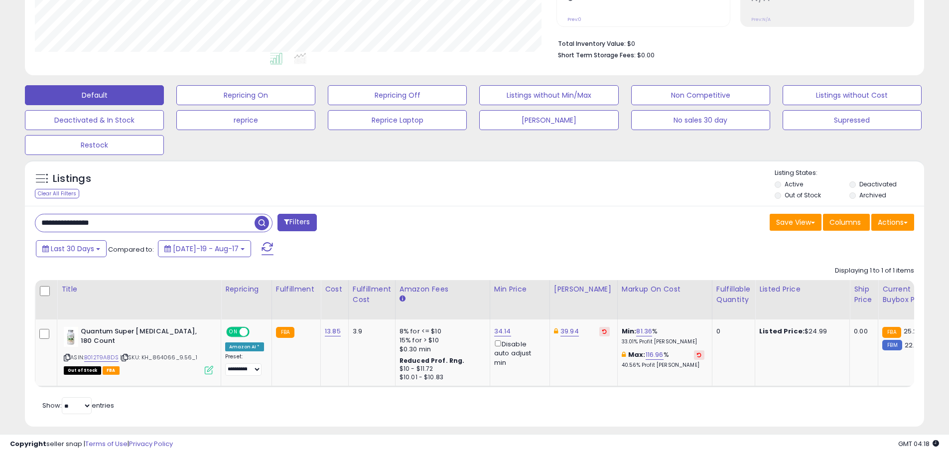 The width and height of the screenshot is (949, 454). What do you see at coordinates (918, 443) in the screenshot?
I see `span: 2025-09-17 04:18 GMT` at bounding box center [918, 443].